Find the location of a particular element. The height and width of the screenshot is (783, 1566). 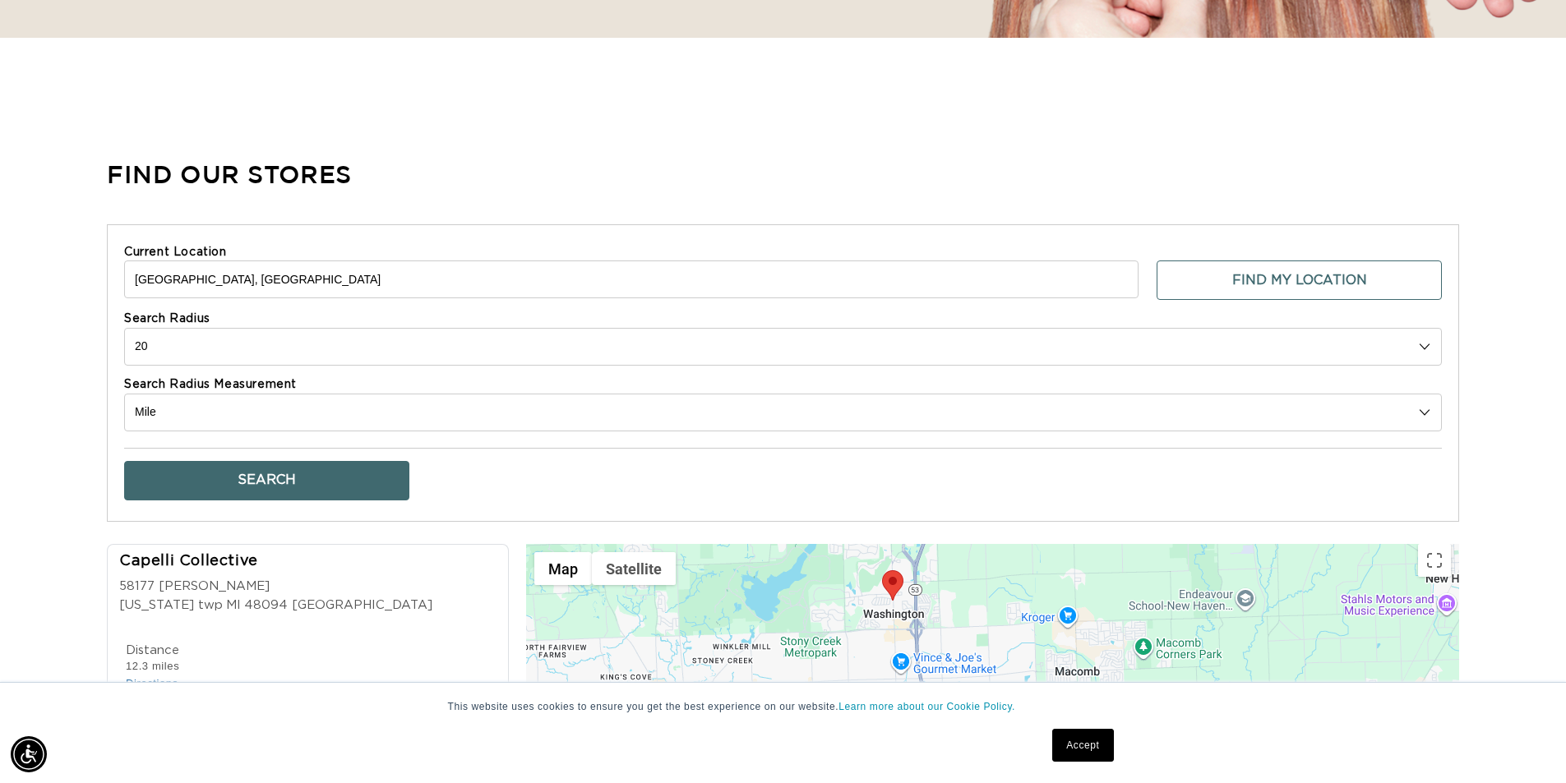

label: Current Location is located at coordinates (782, 253).